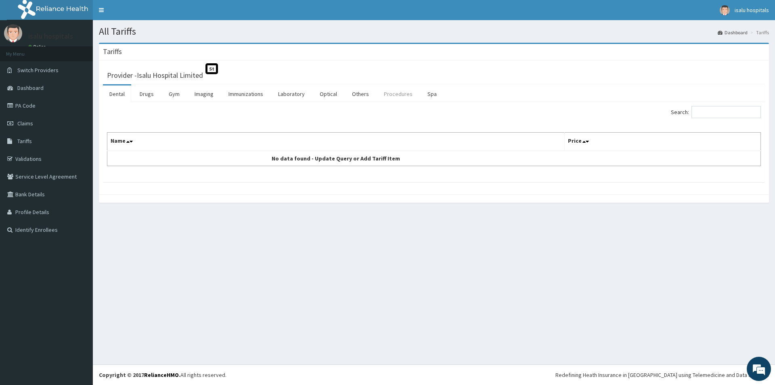 The width and height of the screenshot is (775, 385). What do you see at coordinates (732, 32) in the screenshot?
I see `a: Dashboard` at bounding box center [732, 32].